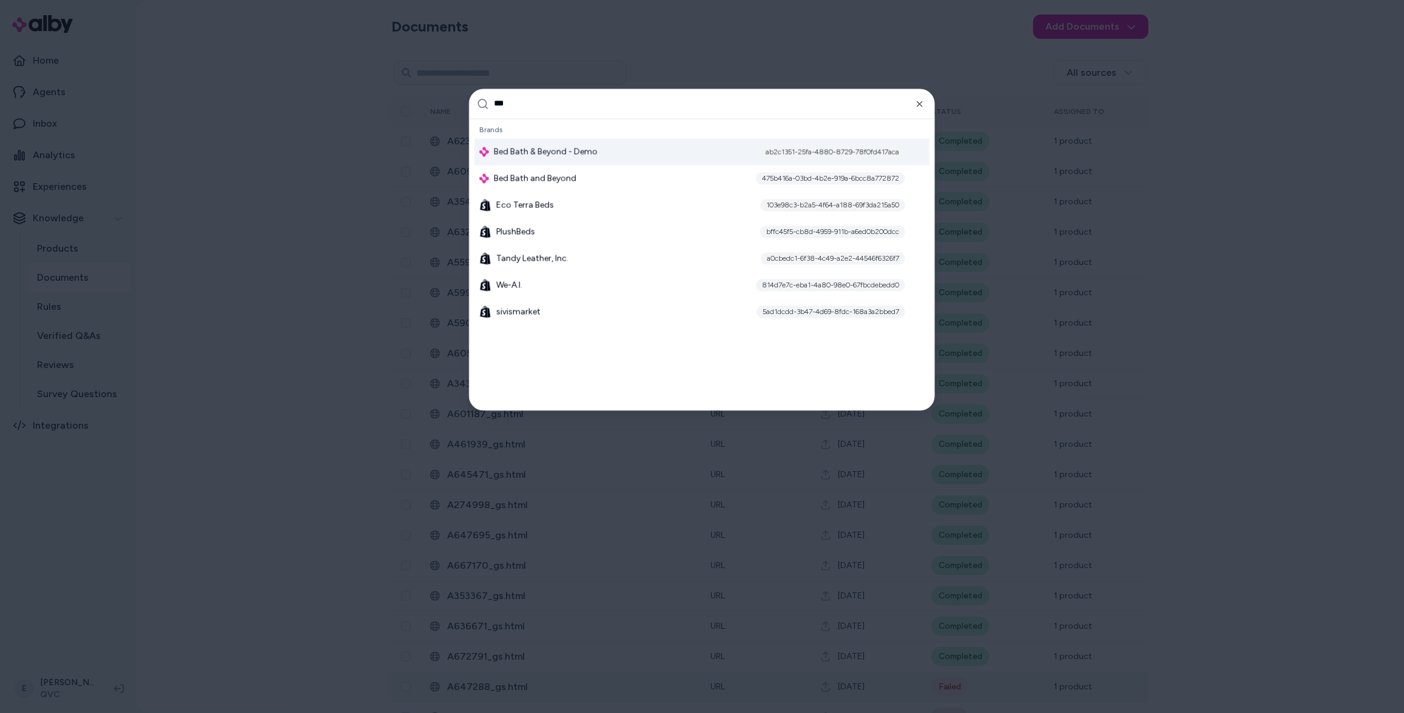  What do you see at coordinates (516, 232) in the screenshot?
I see `span: PlushBeds` at bounding box center [516, 232].